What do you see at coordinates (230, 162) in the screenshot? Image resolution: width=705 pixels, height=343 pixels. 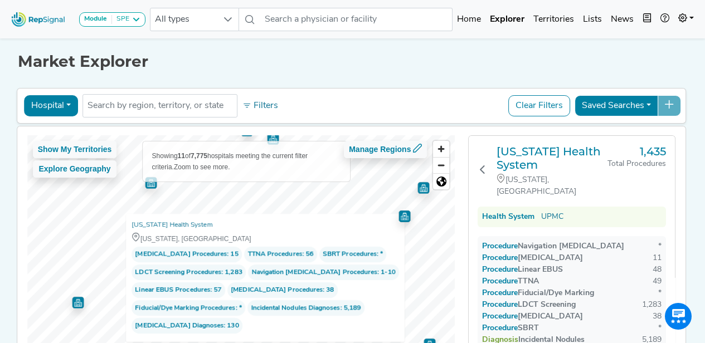 I see `span: Showing of hospitals meeting the current filter criteria.` at bounding box center [230, 162].